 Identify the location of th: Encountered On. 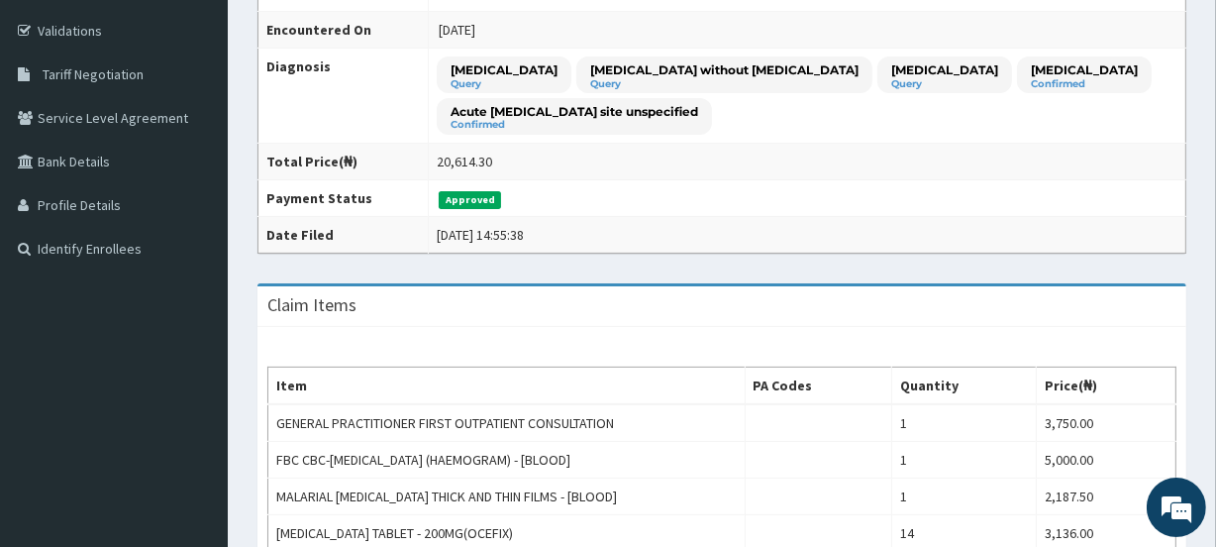
(344, 30).